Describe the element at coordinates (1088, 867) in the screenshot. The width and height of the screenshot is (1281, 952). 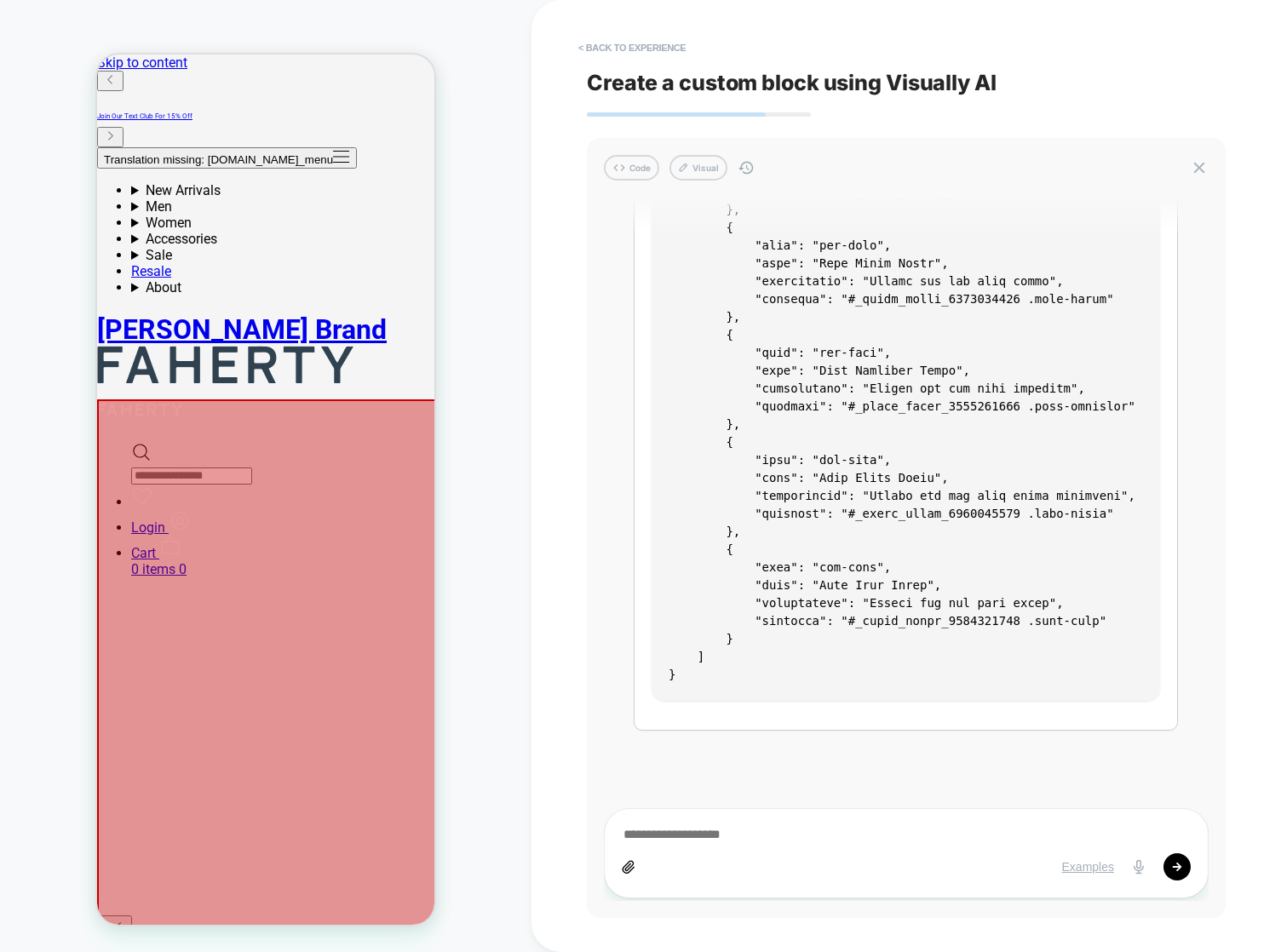
I see `div: Examples` at that location.